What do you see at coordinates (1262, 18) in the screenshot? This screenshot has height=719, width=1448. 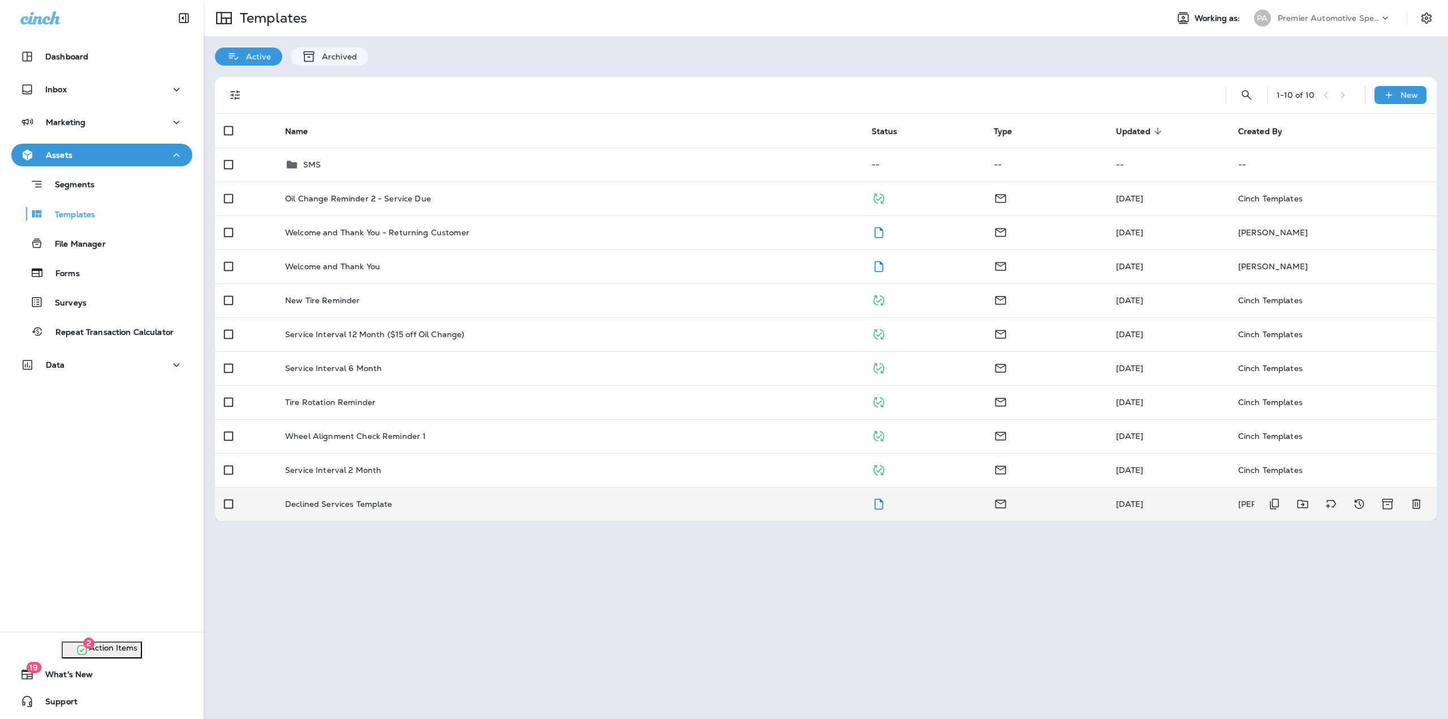 I see `div: PA` at bounding box center [1262, 18].